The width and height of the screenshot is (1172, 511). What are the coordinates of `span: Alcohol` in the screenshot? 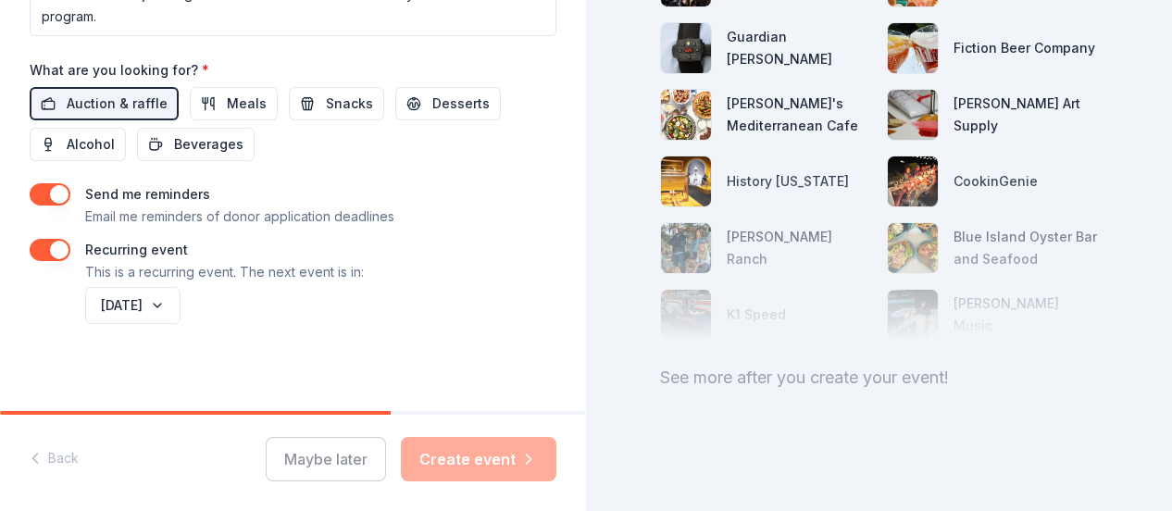 It's located at (91, 144).